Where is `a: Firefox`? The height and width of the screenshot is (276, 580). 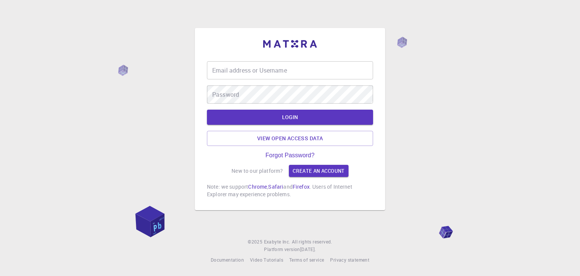 a: Firefox is located at coordinates (301, 186).